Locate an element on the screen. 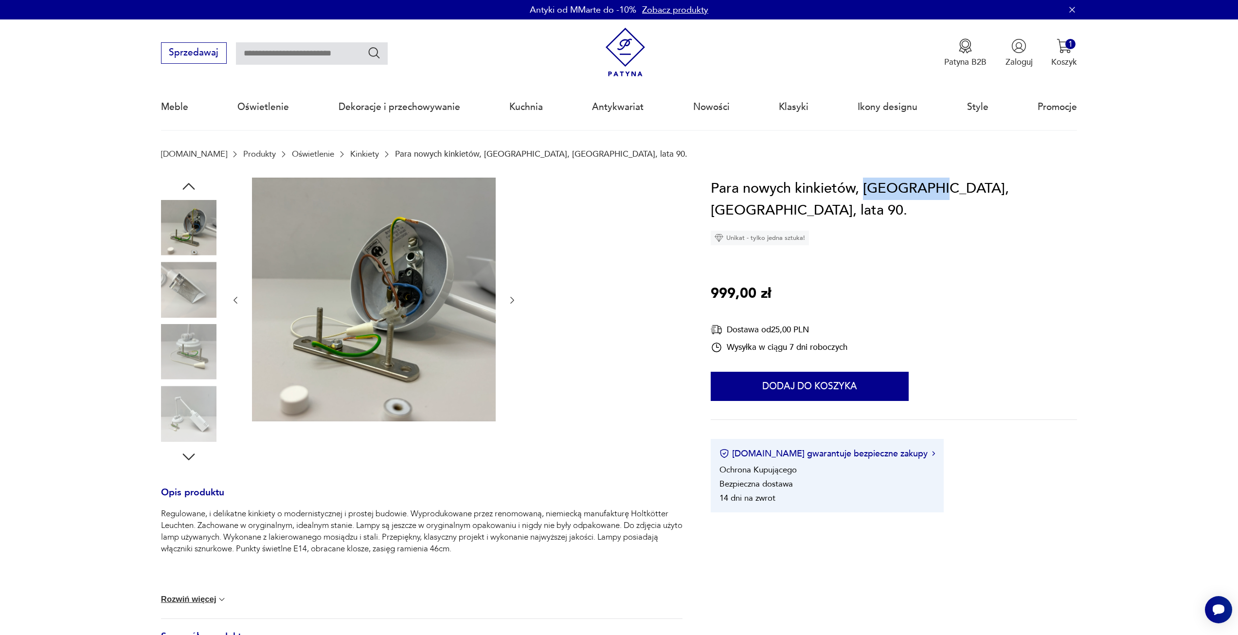 The width and height of the screenshot is (1238, 635). a: Antykwariat is located at coordinates (618, 107).